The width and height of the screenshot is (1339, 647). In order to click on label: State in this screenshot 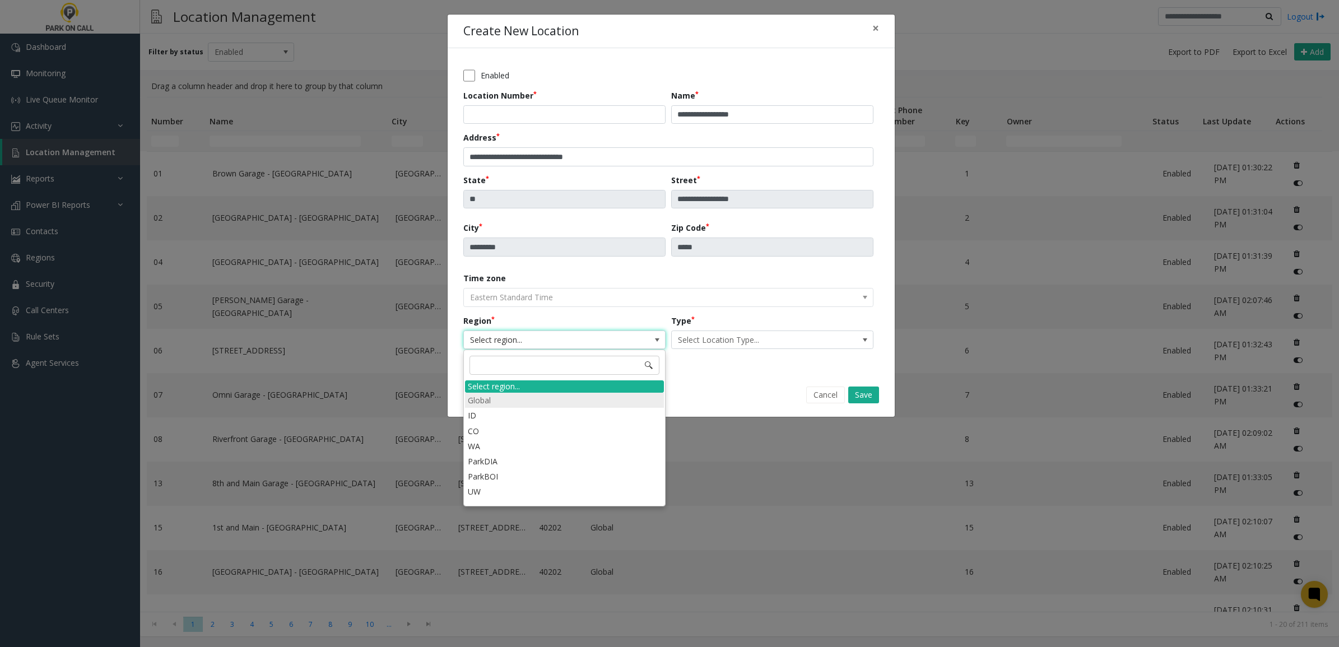, I will do `click(476, 180)`.